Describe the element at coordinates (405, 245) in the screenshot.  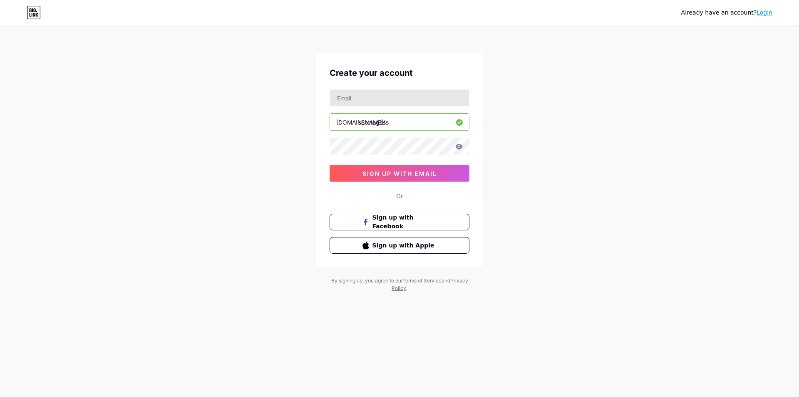
I see `span: Sign up with Apple` at that location.